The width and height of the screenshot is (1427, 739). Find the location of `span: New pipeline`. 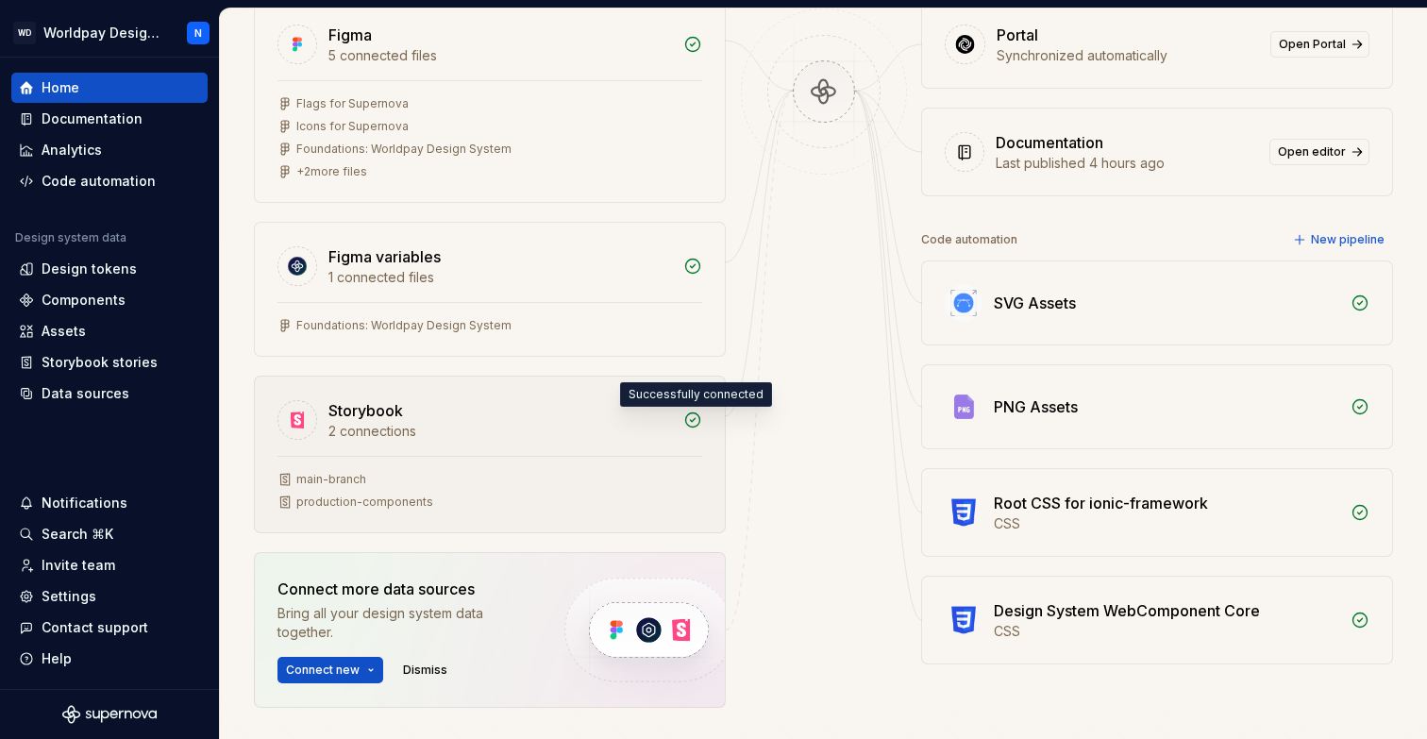

span: New pipeline is located at coordinates (1348, 240).